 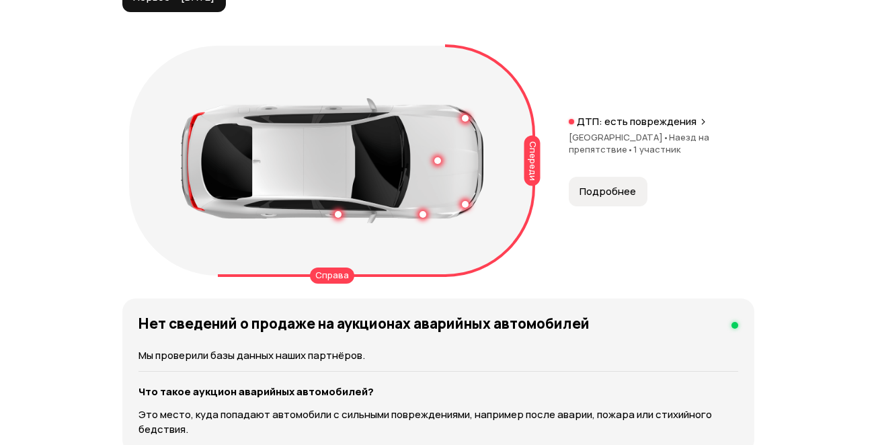 I want to click on p: ДТП: есть повреждения, so click(x=637, y=122).